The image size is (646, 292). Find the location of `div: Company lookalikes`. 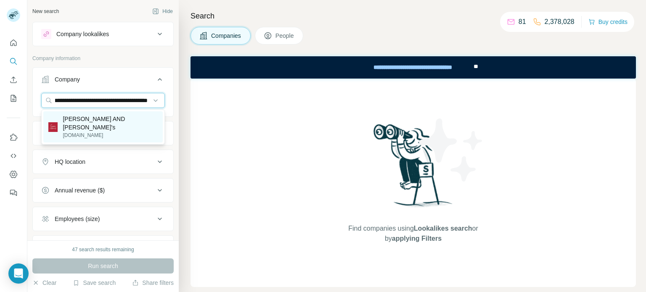

div: Company lookalikes is located at coordinates (82, 34).